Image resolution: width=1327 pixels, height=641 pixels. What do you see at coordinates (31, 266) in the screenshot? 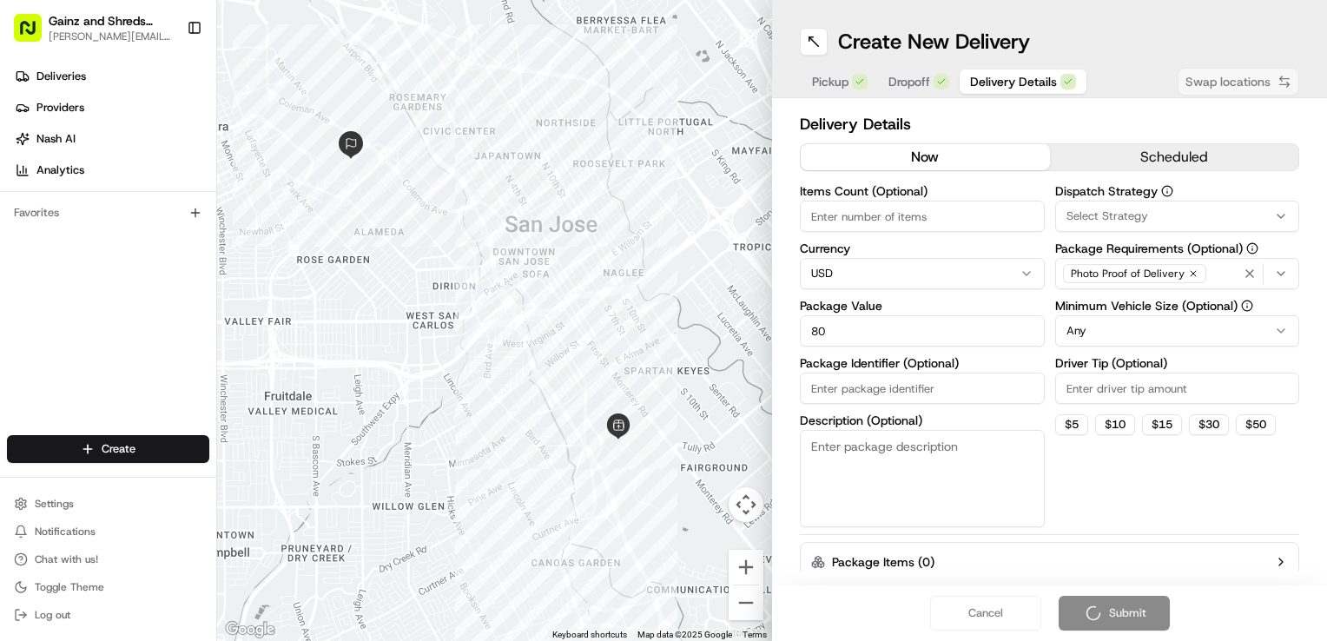
I see `img: Andrew Aguliar` at bounding box center [31, 266].